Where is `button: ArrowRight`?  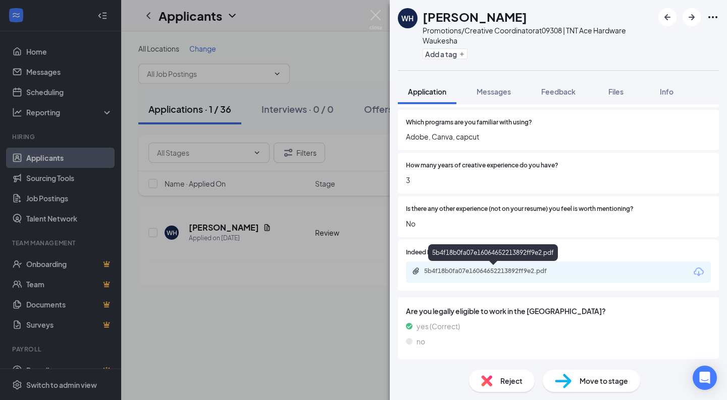
button: ArrowRight is located at coordinates (692, 17).